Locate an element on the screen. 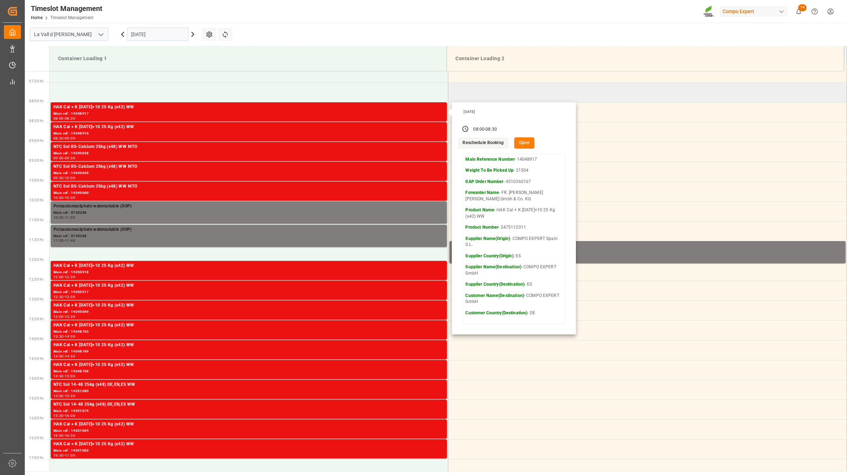 This screenshot has width=847, height=475. div: Main ref : 14048769 is located at coordinates (249, 352).